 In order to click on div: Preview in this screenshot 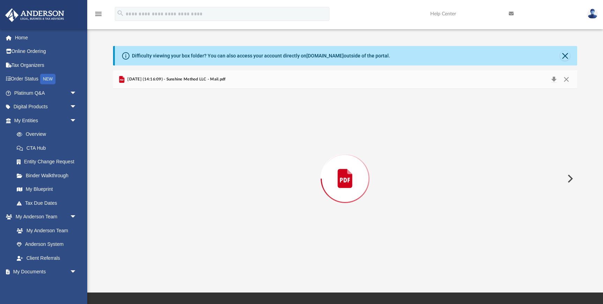, I will do `click(345, 169)`.